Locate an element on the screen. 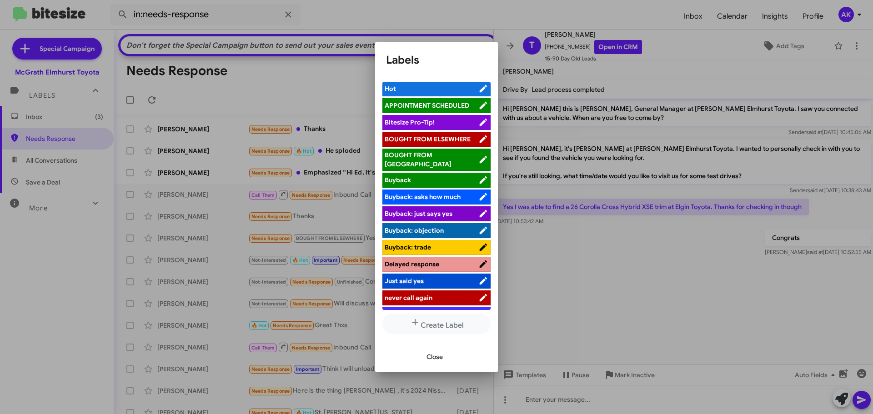 This screenshot has width=873, height=414. span: Hot is located at coordinates (390, 89).